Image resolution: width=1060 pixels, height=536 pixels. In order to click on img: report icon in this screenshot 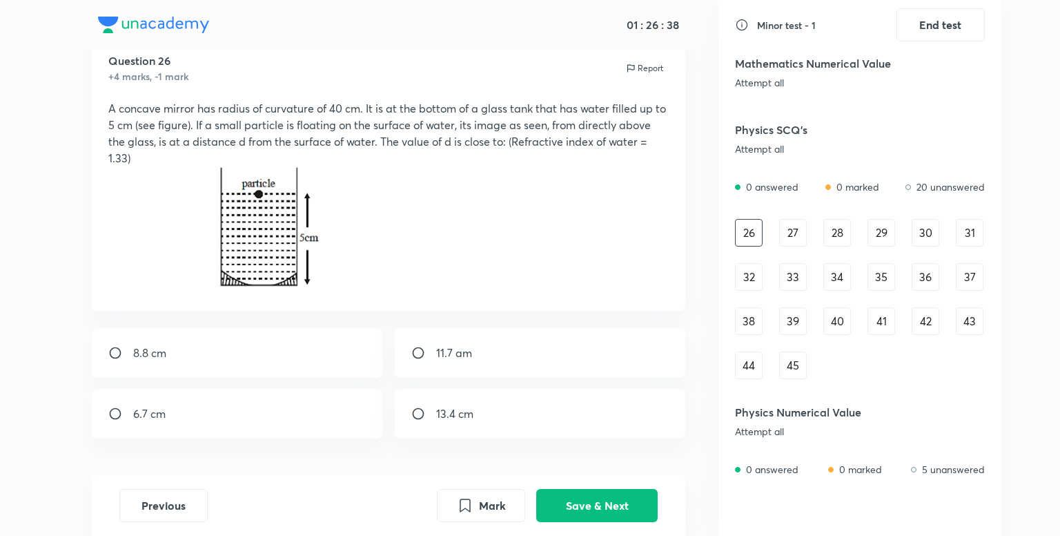, I will do `click(631, 68)`.